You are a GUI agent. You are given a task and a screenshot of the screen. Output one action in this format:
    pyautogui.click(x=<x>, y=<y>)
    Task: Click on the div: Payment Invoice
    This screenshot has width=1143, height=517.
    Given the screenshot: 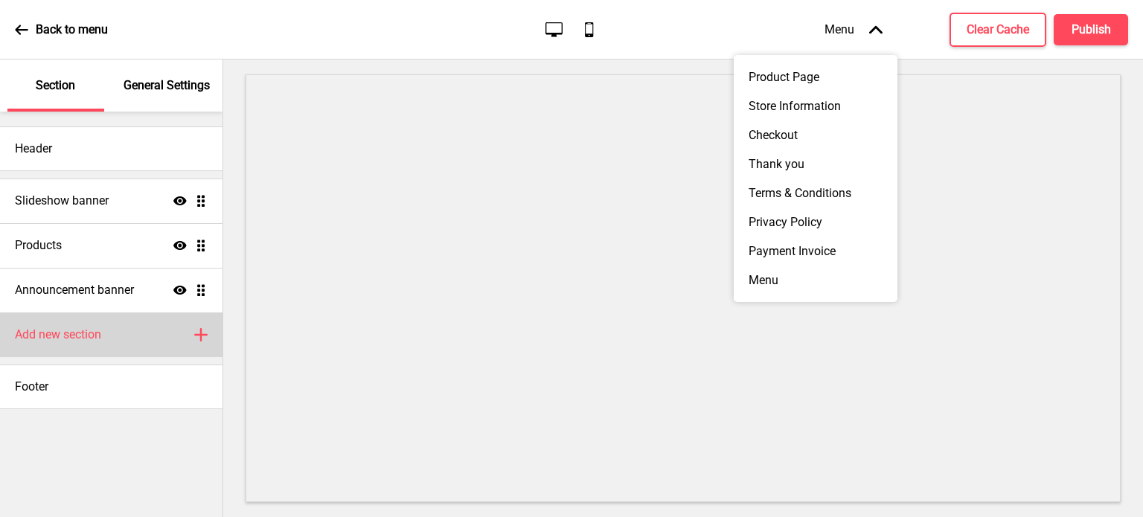 What is the action you would take?
    pyautogui.click(x=815, y=251)
    